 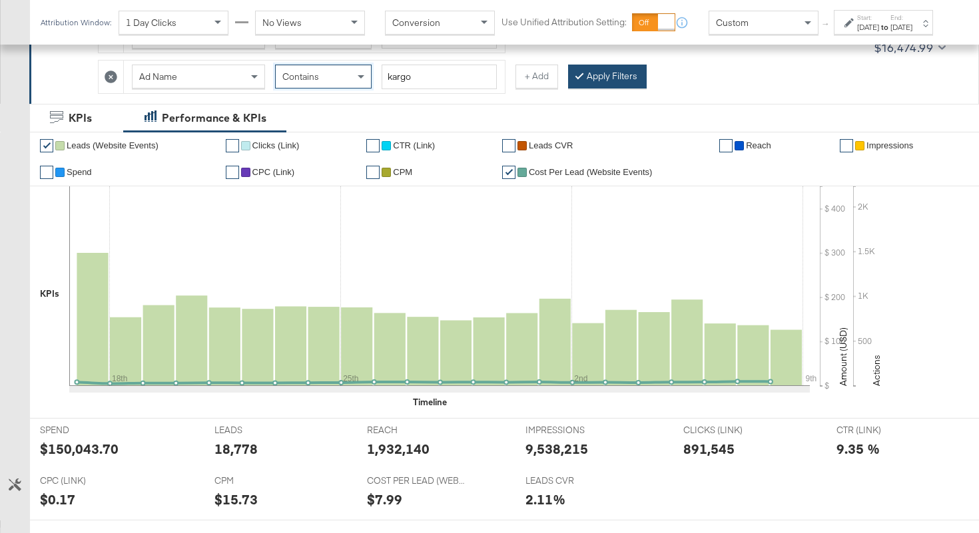 What do you see at coordinates (575, 481) in the screenshot?
I see `span: LEADS CVR` at bounding box center [575, 481].